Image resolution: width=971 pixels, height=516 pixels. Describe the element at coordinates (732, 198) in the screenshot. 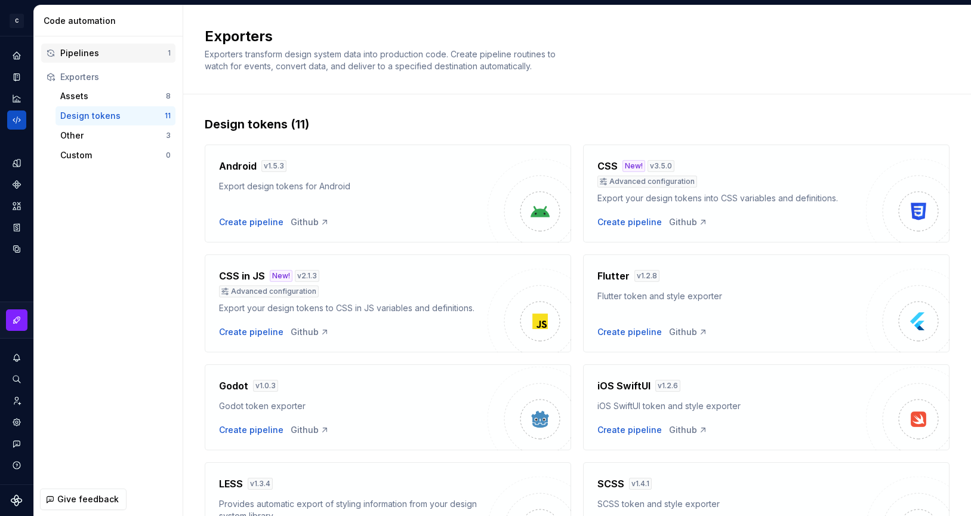

I see `div: Export your design tokens into CSS variables and definitions.` at that location.